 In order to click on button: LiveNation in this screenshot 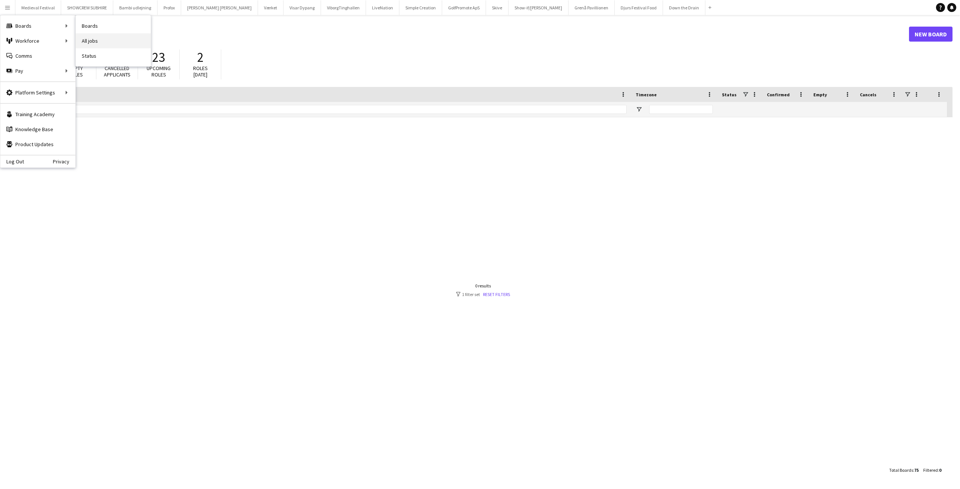, I will do `click(383, 8)`.